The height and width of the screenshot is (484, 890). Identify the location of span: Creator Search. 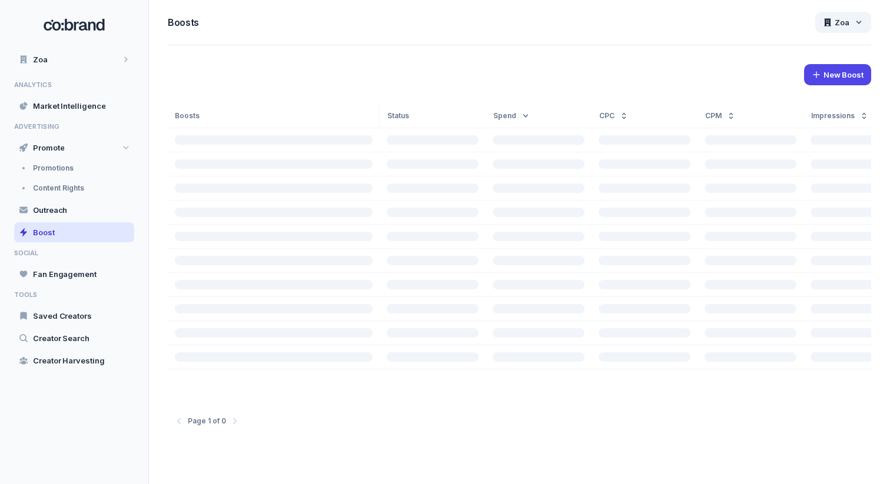
(61, 338).